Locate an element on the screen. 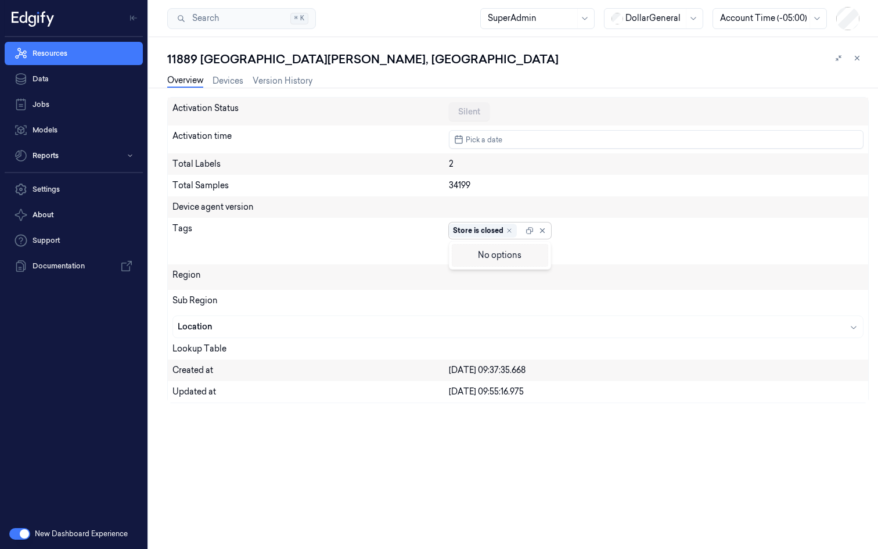 This screenshot has height=549, width=878. a: Data is located at coordinates (74, 79).